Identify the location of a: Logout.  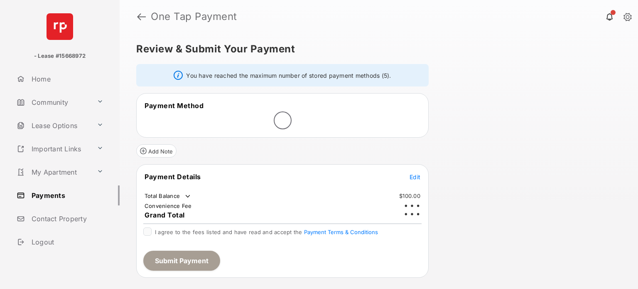
(66, 242).